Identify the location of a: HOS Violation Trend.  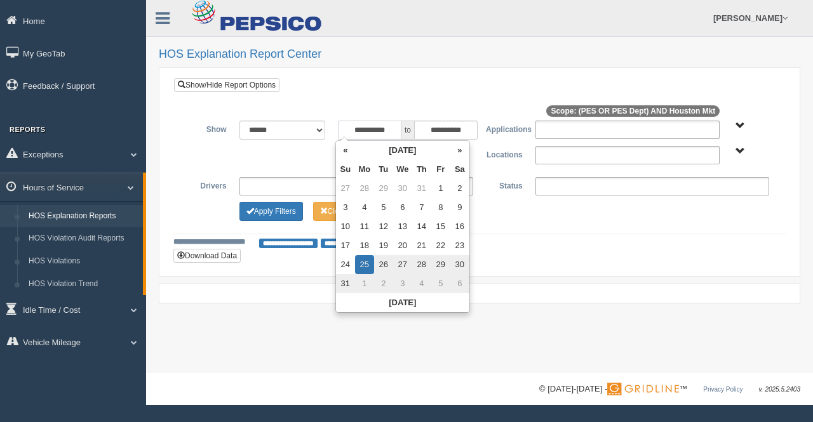
(83, 285).